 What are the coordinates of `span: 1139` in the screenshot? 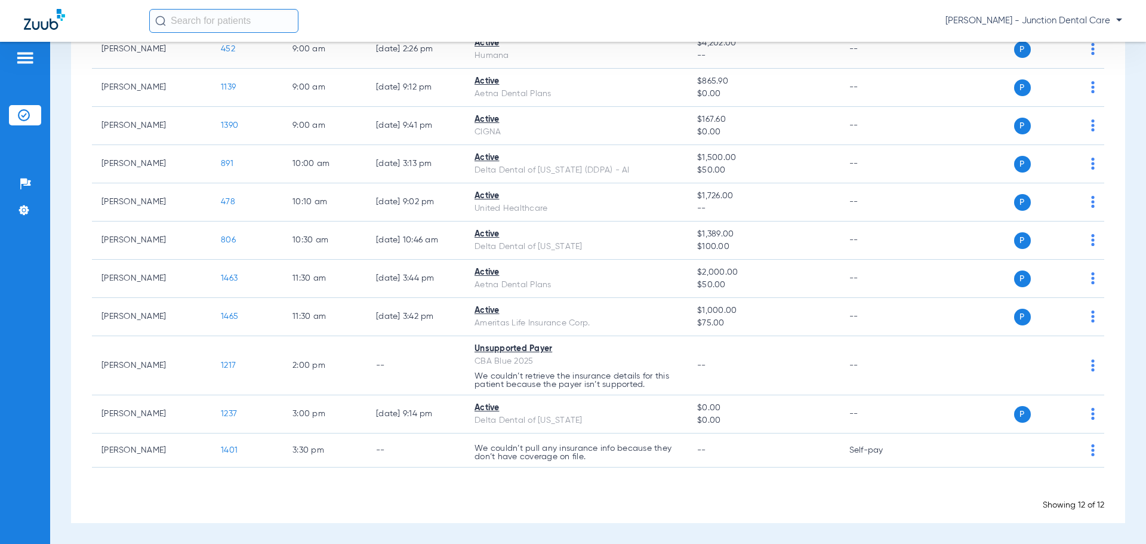 It's located at (228, 87).